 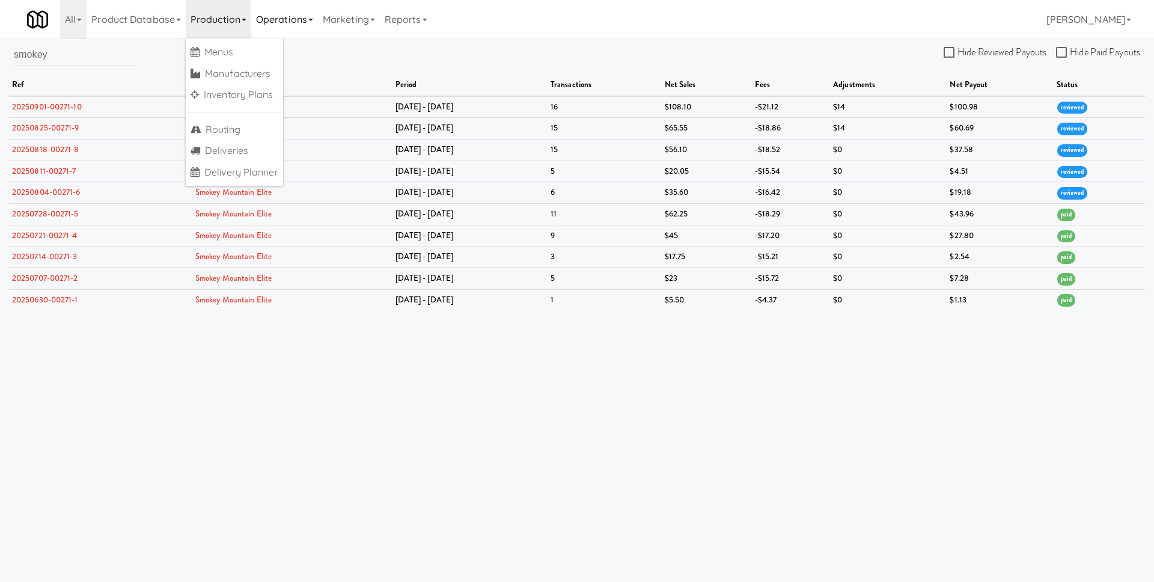 What do you see at coordinates (707, 236) in the screenshot?
I see `td: $45` at bounding box center [707, 236].